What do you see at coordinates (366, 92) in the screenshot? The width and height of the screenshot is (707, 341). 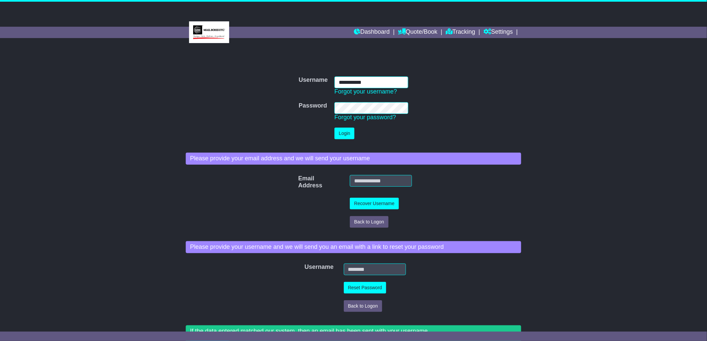 I see `a: Forgot your username?` at bounding box center [366, 92].